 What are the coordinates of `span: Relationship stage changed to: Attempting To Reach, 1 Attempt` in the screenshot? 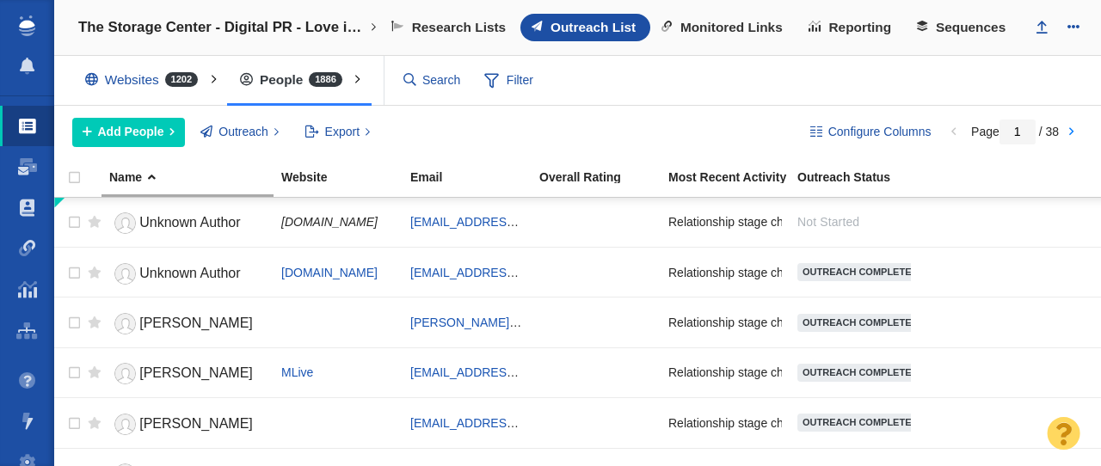 It's located at (837, 372).